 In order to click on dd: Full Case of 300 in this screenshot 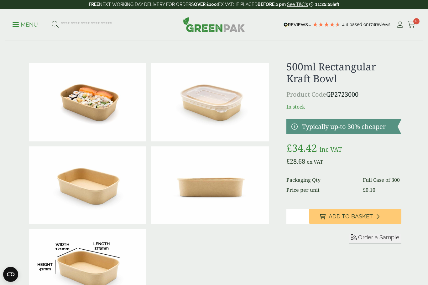, I will do `click(382, 180)`.